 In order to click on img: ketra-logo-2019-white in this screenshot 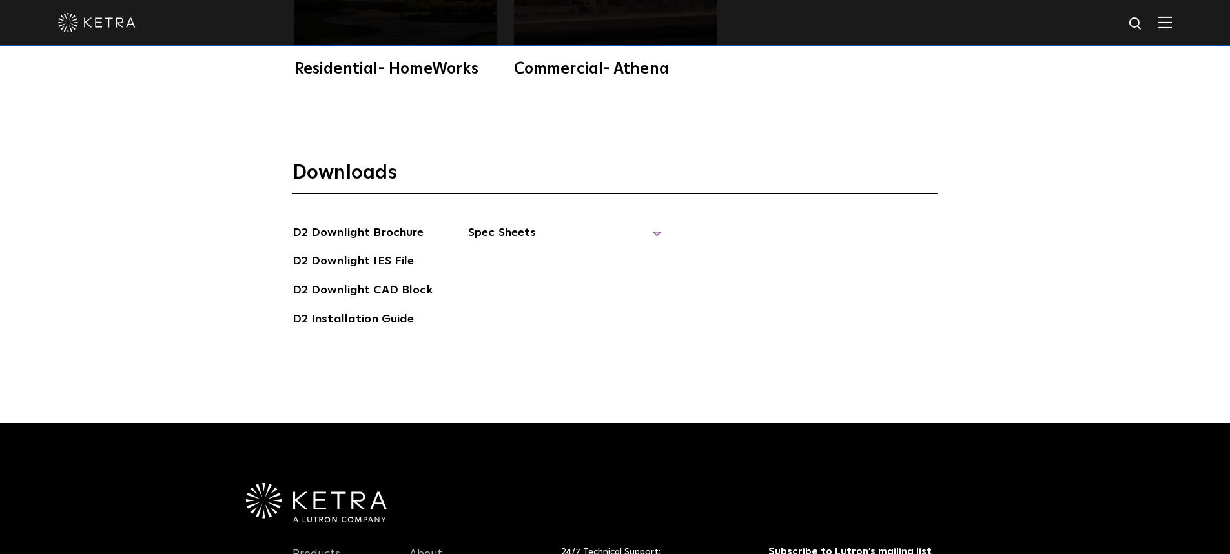, I will do `click(97, 23)`.